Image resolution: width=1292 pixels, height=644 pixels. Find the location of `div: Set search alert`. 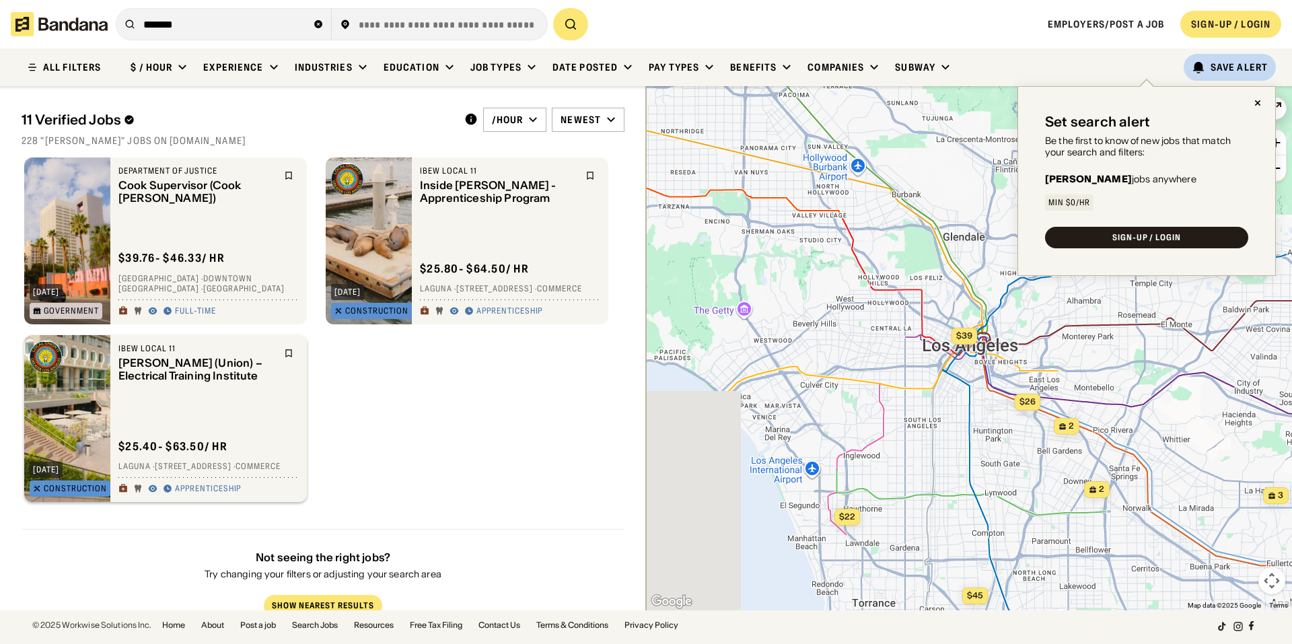

div: Set search alert is located at coordinates (1098, 122).